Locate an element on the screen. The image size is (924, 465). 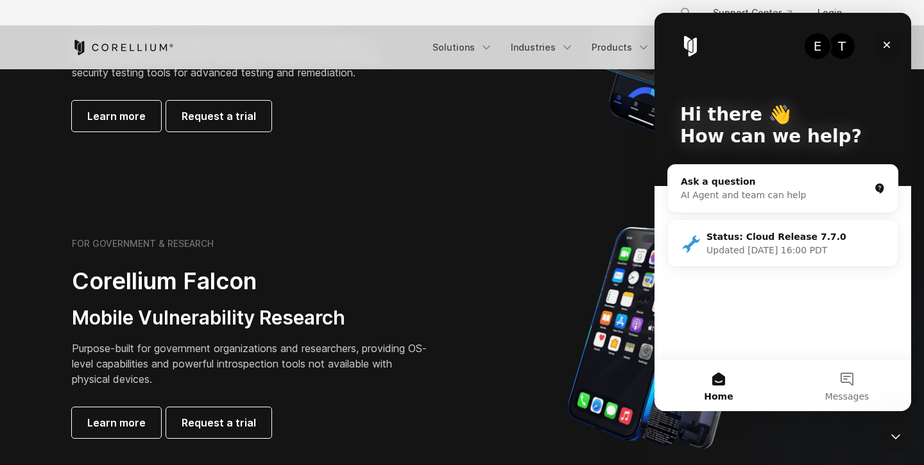
div: Profile image for Edo is located at coordinates (163, 33).